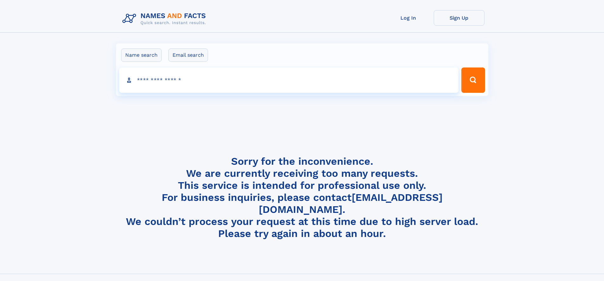  I want to click on label: Name search, so click(141, 55).